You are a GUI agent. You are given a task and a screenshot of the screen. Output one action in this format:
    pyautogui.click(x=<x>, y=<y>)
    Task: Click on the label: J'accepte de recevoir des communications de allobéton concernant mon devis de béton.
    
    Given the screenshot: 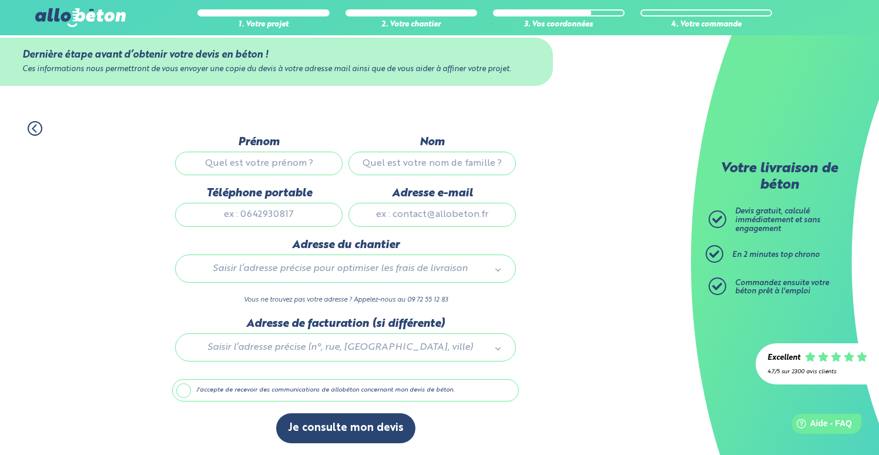 What is the action you would take?
    pyautogui.click(x=345, y=390)
    